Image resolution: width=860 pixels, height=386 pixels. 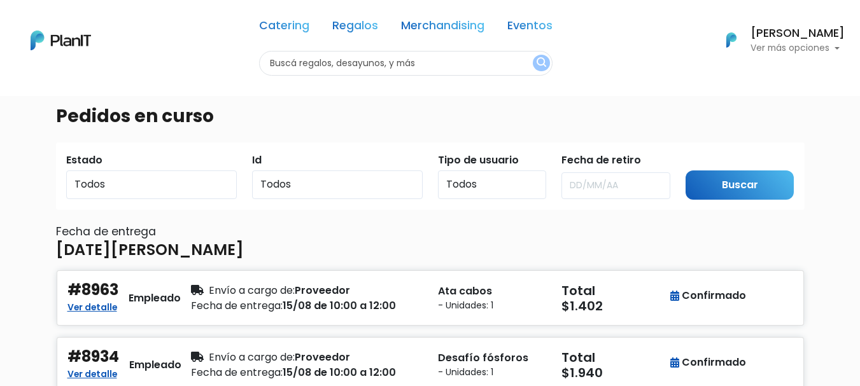 What do you see at coordinates (406, 63) in the screenshot?
I see `input: Buscá regalos, desayunos, y más` at bounding box center [406, 63].